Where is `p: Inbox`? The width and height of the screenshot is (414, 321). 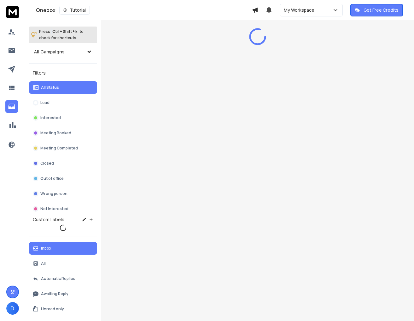 p: Inbox is located at coordinates (46, 248).